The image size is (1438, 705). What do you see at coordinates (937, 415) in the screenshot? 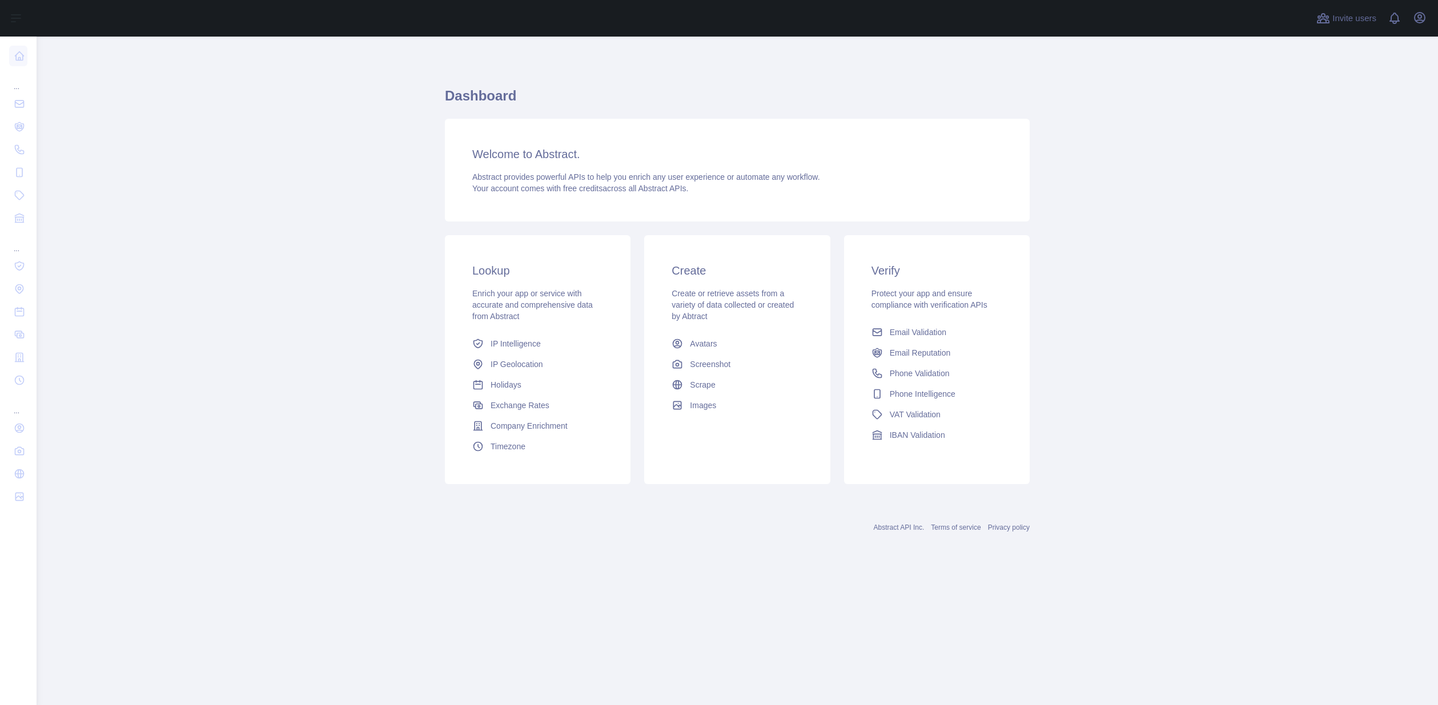
I see `a: VAT Validation` at bounding box center [937, 415].